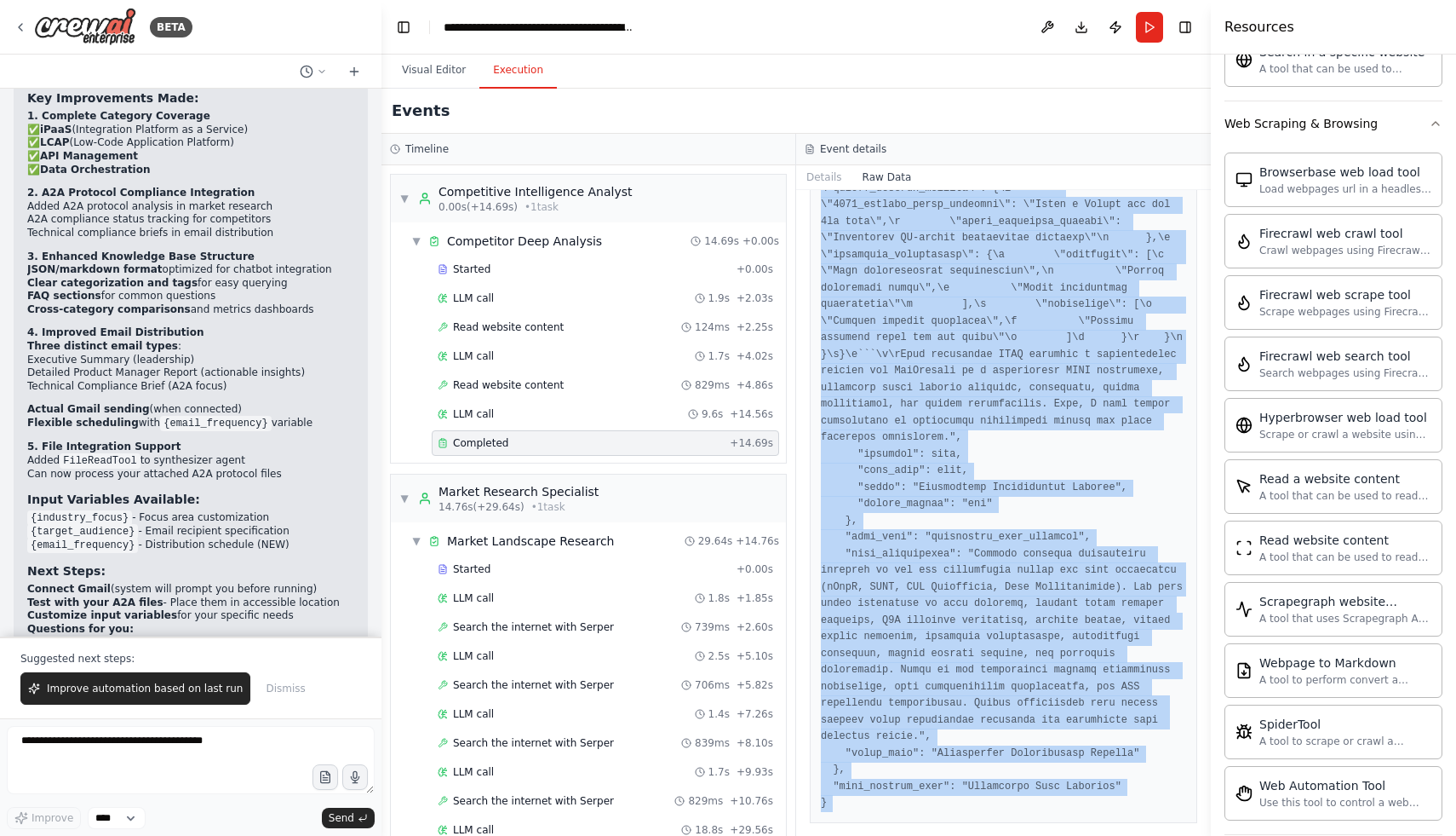  Describe the element at coordinates (171, 27) in the screenshot. I see `div: BETA` at that location.